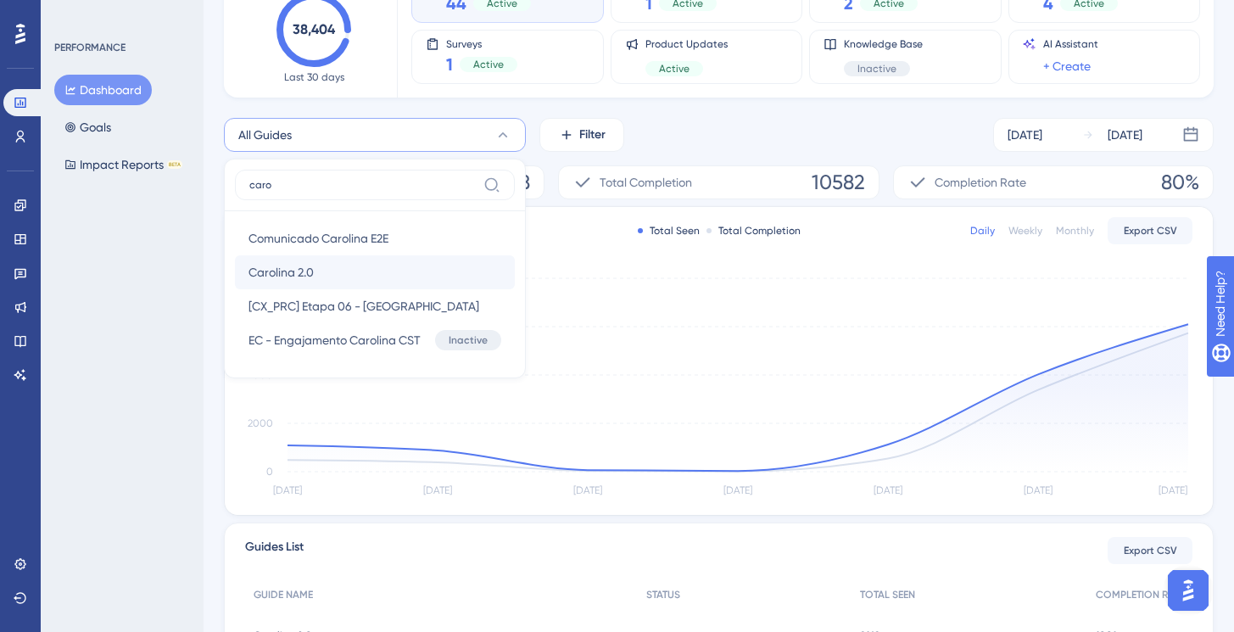 The image size is (1234, 632). Describe the element at coordinates (1075, 231) in the screenshot. I see `div: Monthly` at that location.